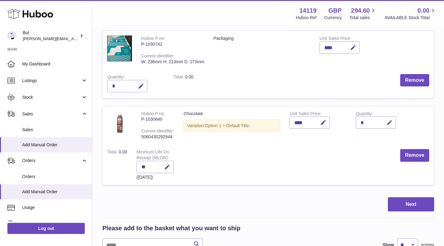  What do you see at coordinates (158, 119) in the screenshot?
I see `div: P-1030840` at bounding box center [158, 119].